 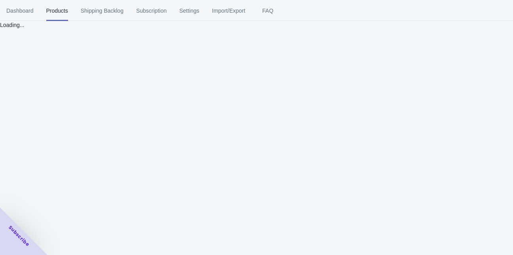 What do you see at coordinates (57, 11) in the screenshot?
I see `span: Products` at bounding box center [57, 11].